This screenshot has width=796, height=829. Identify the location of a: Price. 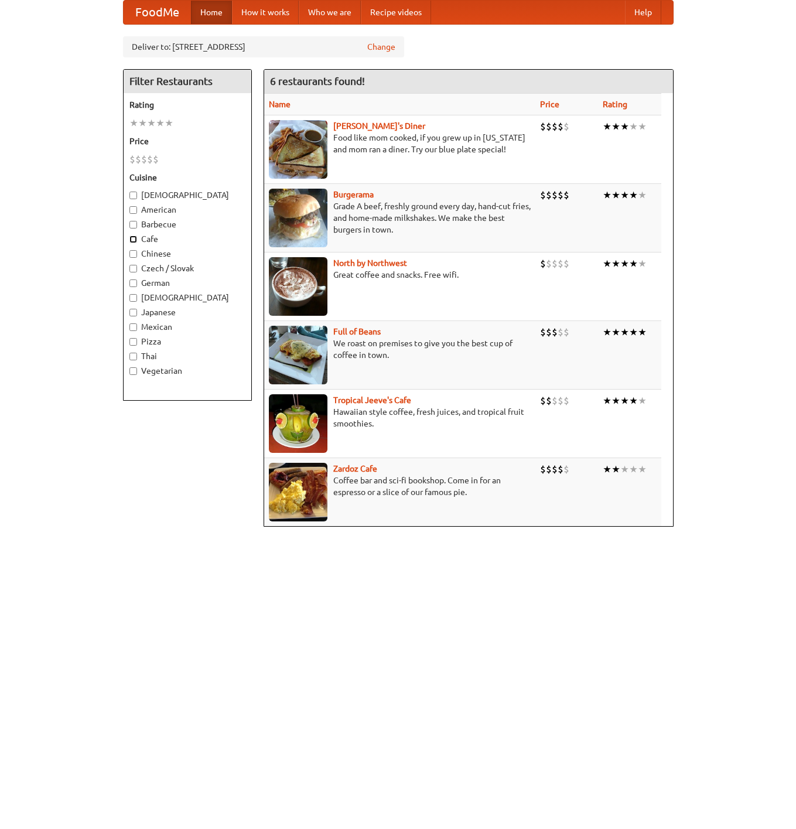
(550, 104).